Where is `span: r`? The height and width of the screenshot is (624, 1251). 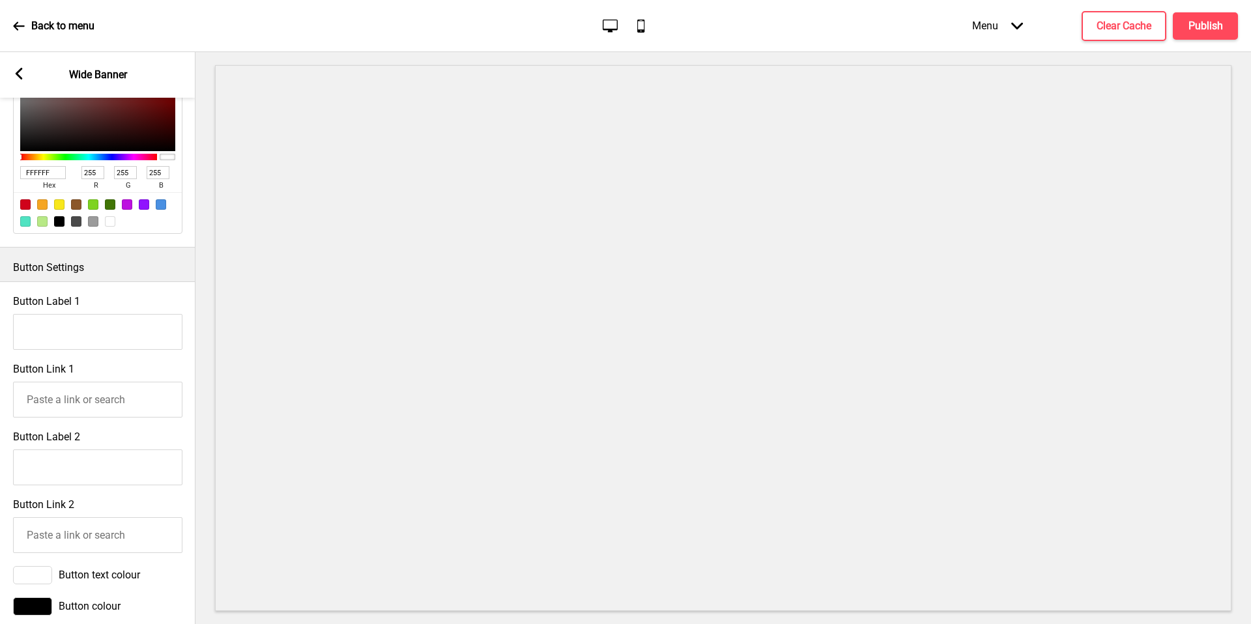
span: r is located at coordinates (96, 186).